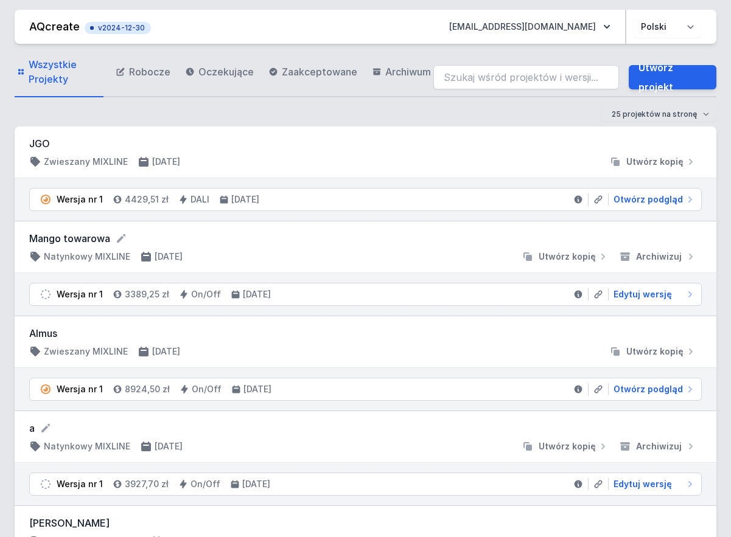 Image resolution: width=731 pixels, height=537 pixels. I want to click on h4: DALI, so click(200, 200).